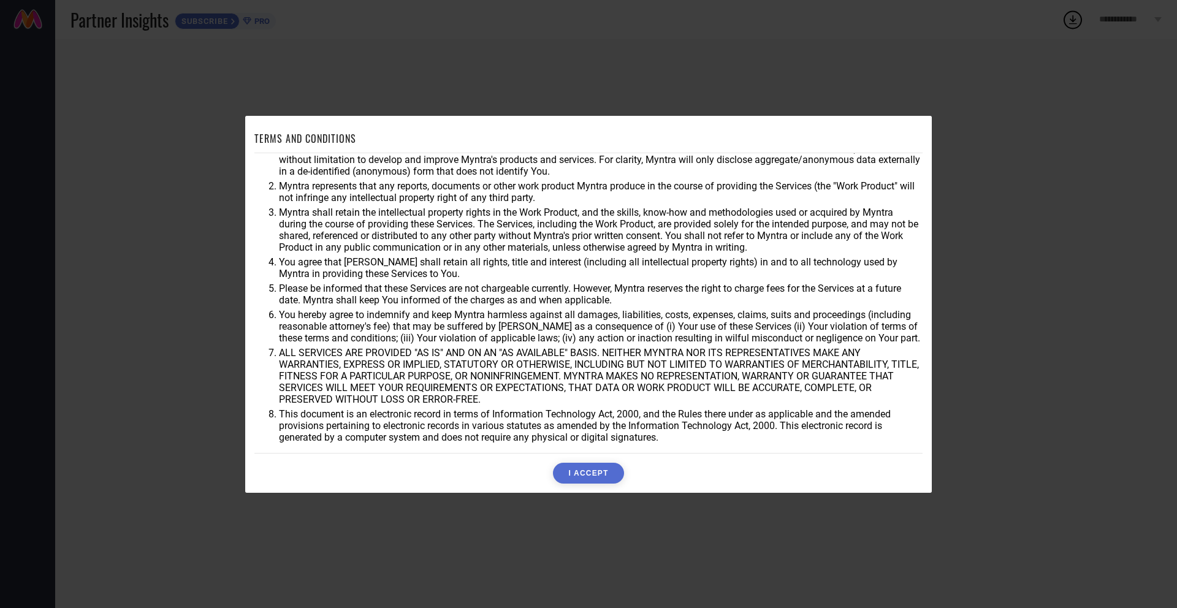 This screenshot has height=608, width=1177. I want to click on li: ALL SERVICES ARE PROVIDED "AS IS" AND ON AN "AS AVAILABLE" BASIS. NEITHER MYNTRA NOR ITS REPRESEN..., so click(601, 376).